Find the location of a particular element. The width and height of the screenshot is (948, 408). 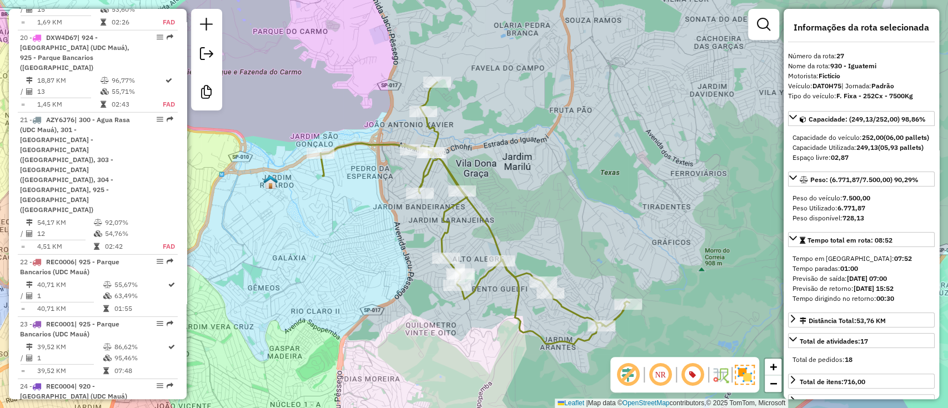

td: 18,87 KM is located at coordinates (68, 81).